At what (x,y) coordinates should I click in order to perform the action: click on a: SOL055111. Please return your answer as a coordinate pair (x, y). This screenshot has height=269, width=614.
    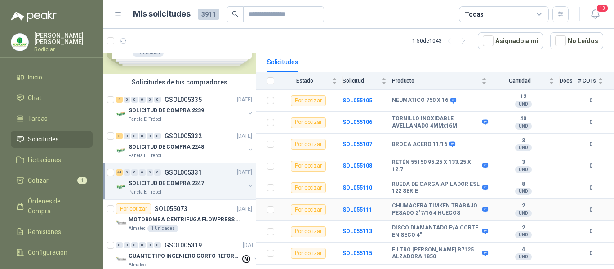
    Looking at the image, I should click on (358, 210).